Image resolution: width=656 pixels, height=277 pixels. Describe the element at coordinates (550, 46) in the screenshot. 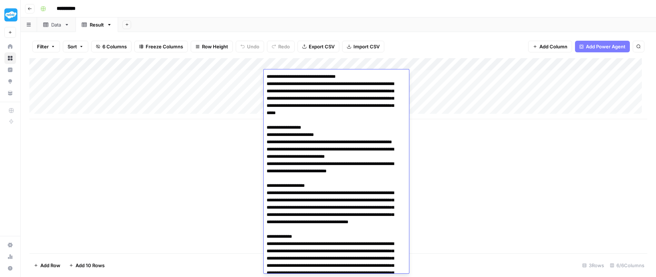

I see `button: Add Column` at that location.